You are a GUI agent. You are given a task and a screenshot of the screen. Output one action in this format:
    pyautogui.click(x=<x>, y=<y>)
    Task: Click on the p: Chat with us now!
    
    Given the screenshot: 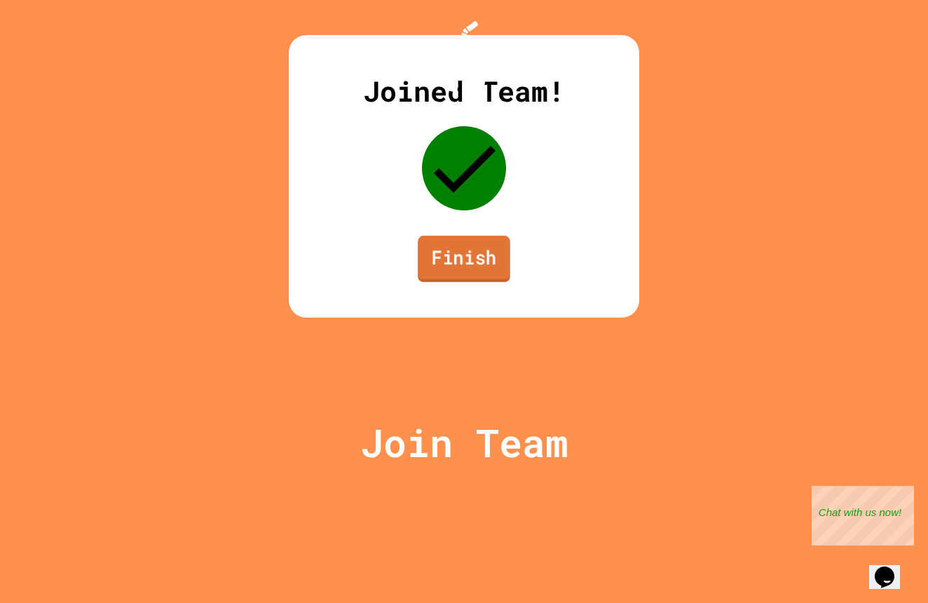 What is the action you would take?
    pyautogui.click(x=48, y=26)
    